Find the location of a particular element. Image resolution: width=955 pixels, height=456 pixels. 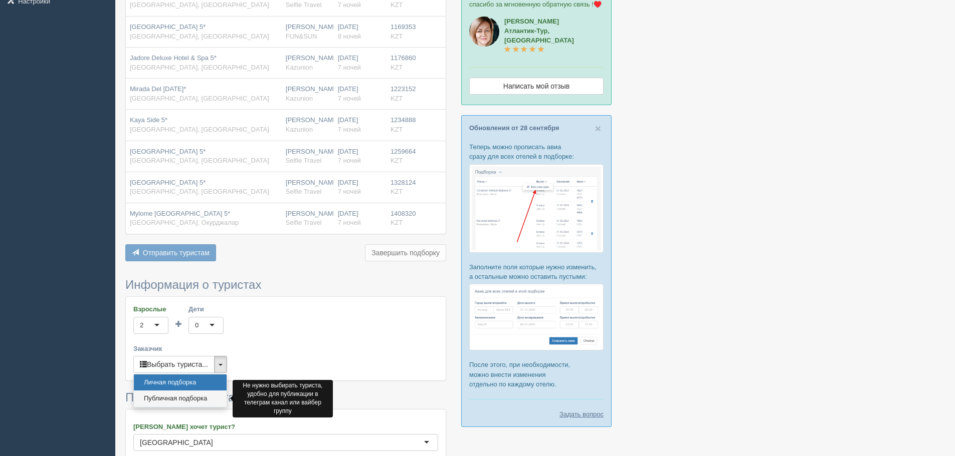

a: Обновления от 28 сентября is located at coordinates (514, 128).